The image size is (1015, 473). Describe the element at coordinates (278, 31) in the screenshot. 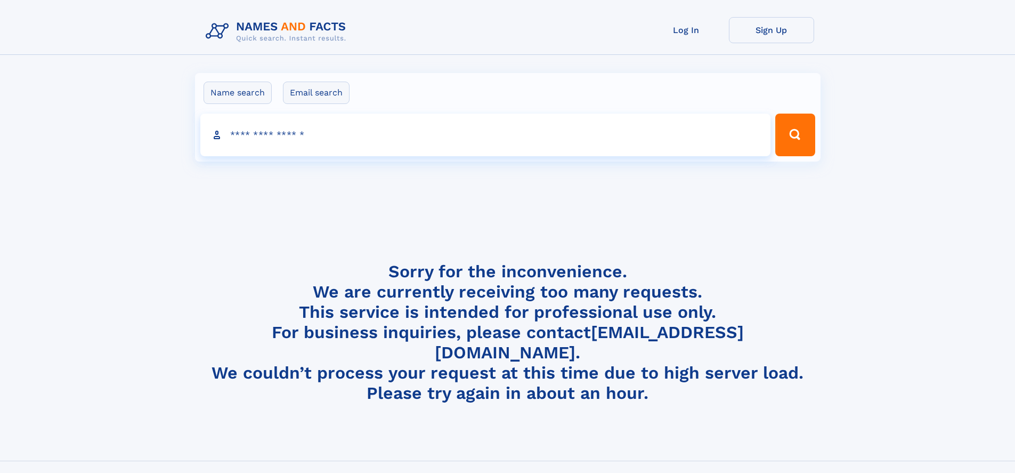

I see `img: Logo Names and Facts` at that location.